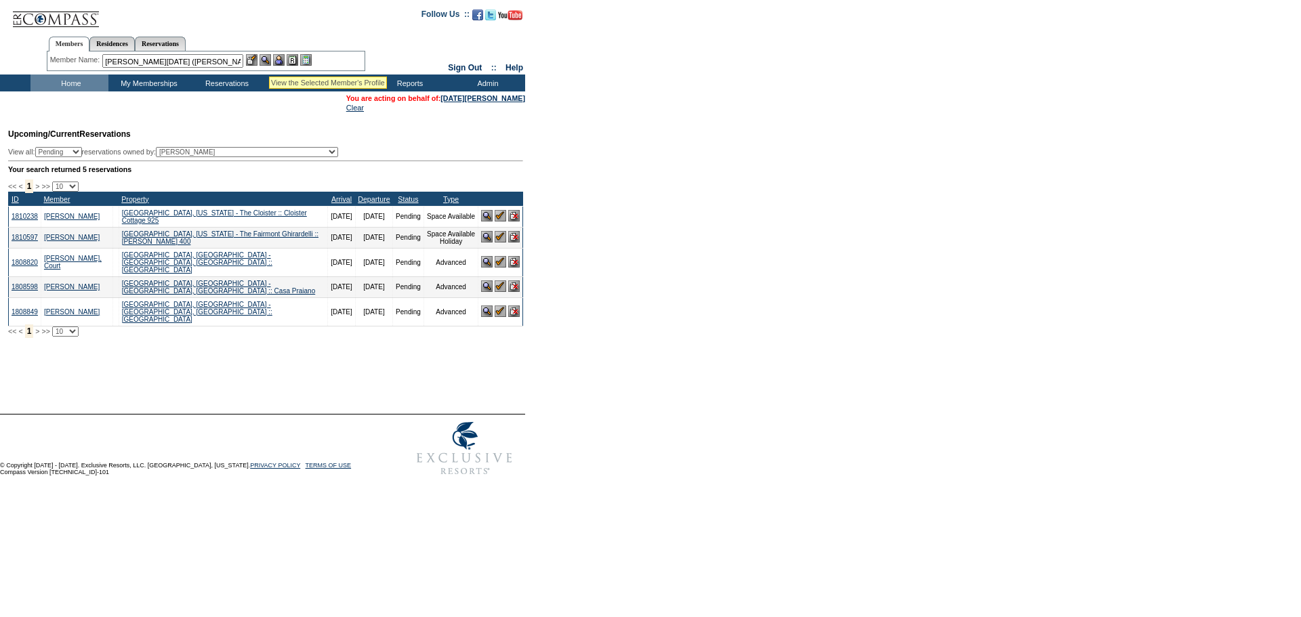 Image resolution: width=1301 pixels, height=617 pixels. I want to click on div: View all: reservations owned by:, so click(176, 152).